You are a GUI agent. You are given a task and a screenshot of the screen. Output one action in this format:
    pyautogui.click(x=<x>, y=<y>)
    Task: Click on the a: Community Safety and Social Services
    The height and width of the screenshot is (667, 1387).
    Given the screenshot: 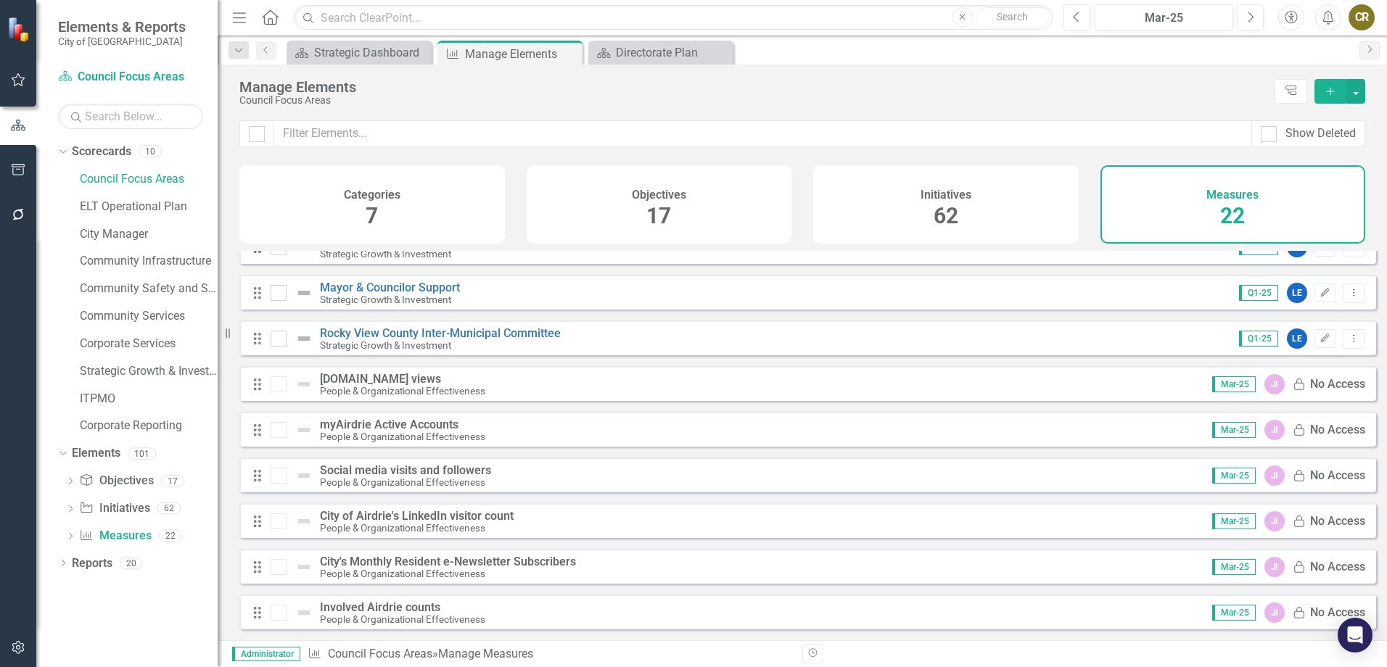 What is the action you would take?
    pyautogui.click(x=149, y=289)
    